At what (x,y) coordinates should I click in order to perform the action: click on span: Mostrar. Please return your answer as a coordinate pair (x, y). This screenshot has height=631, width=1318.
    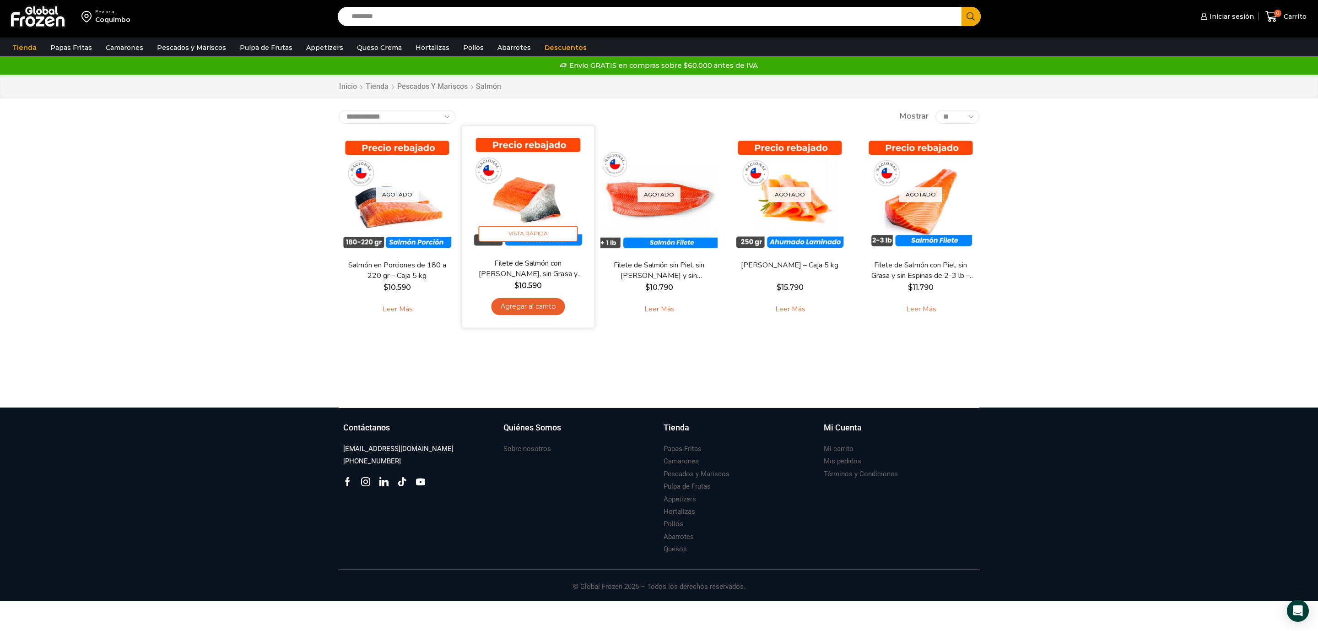
    Looking at the image, I should click on (914, 116).